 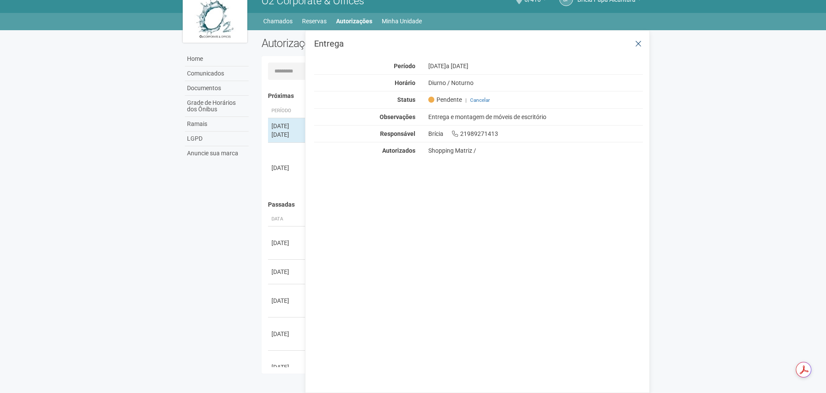 What do you see at coordinates (217, 124) in the screenshot?
I see `a: Ramais` at bounding box center [217, 124].